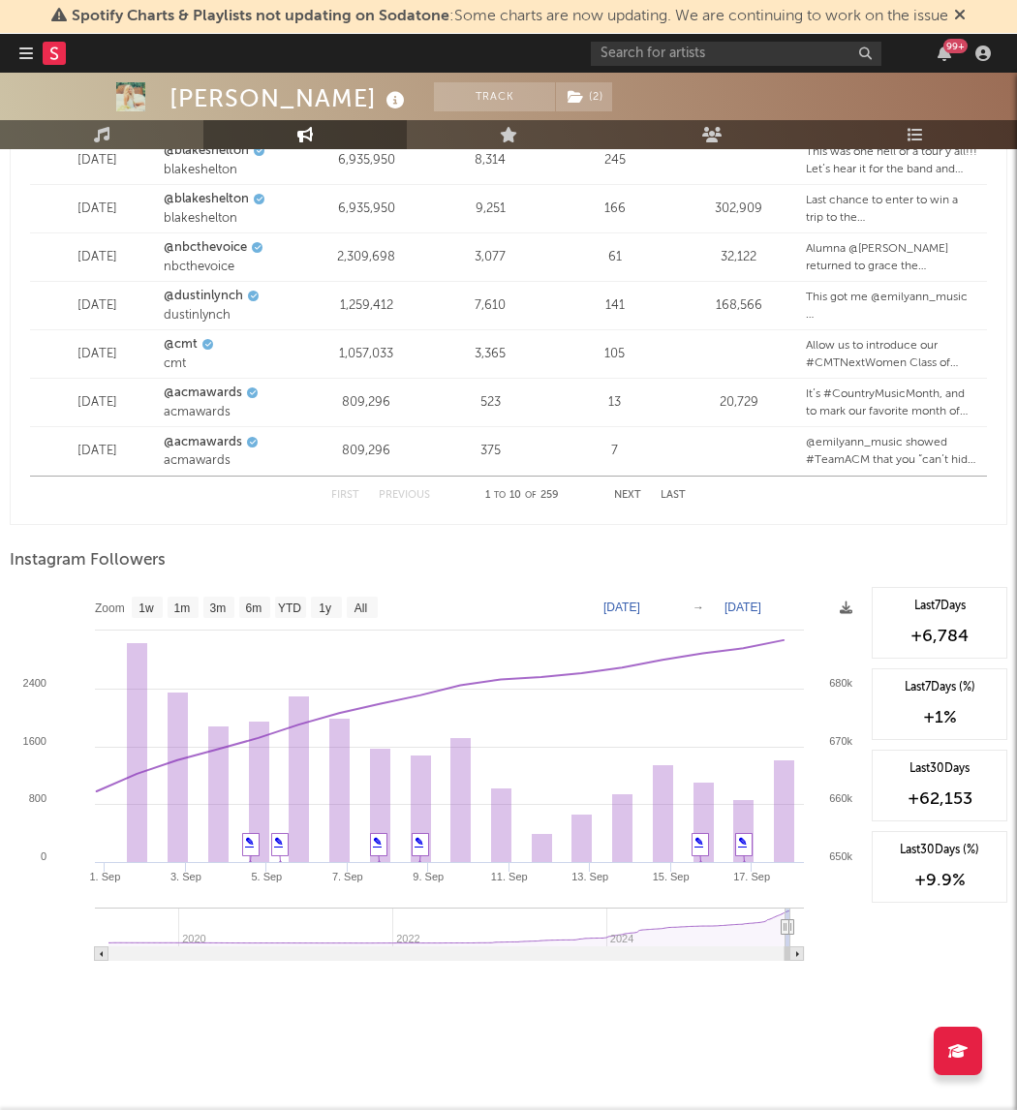 Image resolution: width=1017 pixels, height=1110 pixels. I want to click on a: @dustinlynch, so click(203, 296).